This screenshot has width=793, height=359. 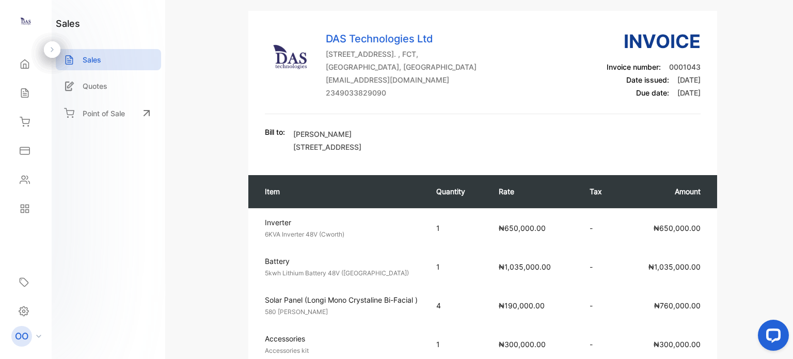 What do you see at coordinates (341, 338) in the screenshot?
I see `p: Accessories` at bounding box center [341, 338].